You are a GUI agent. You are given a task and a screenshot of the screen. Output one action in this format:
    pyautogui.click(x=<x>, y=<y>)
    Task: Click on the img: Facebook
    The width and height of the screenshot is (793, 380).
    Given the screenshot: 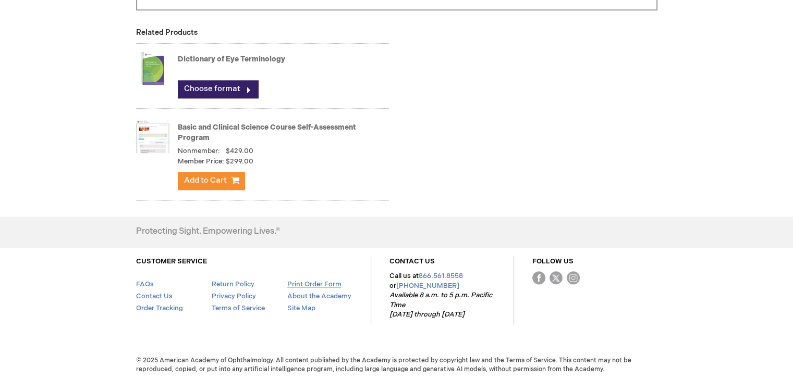 What is the action you would take?
    pyautogui.click(x=538, y=278)
    